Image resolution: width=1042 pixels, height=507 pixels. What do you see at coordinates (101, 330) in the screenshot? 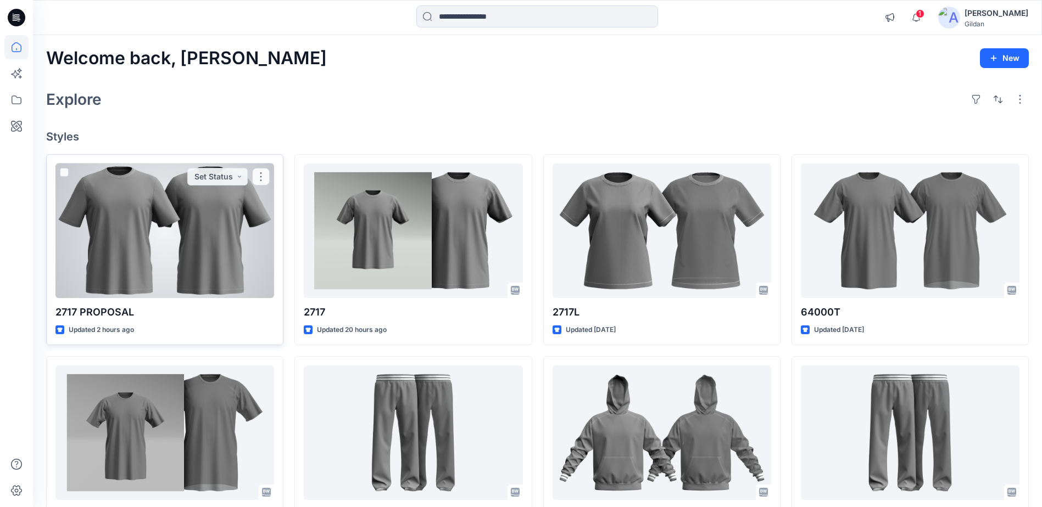
I see `p: Updated 2 hours ago` at bounding box center [101, 330].